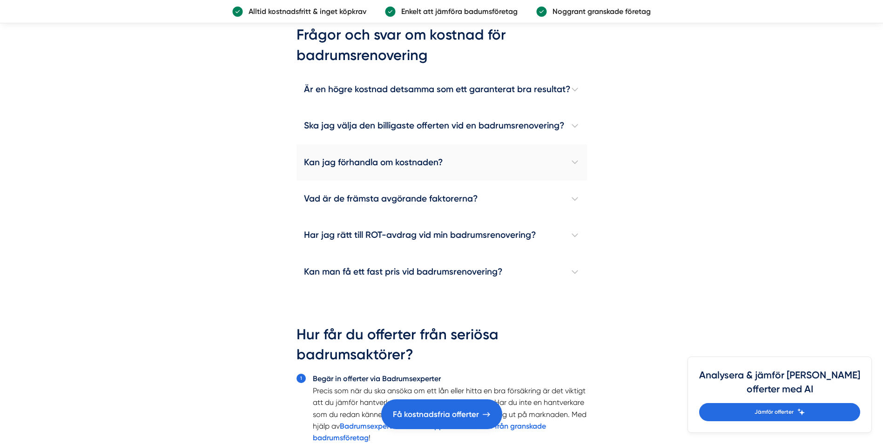 This screenshot has width=883, height=444. I want to click on a: Badrumsexperter, so click(369, 426).